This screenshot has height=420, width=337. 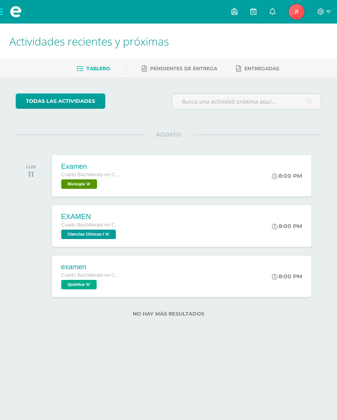 I want to click on div: 11, so click(x=31, y=174).